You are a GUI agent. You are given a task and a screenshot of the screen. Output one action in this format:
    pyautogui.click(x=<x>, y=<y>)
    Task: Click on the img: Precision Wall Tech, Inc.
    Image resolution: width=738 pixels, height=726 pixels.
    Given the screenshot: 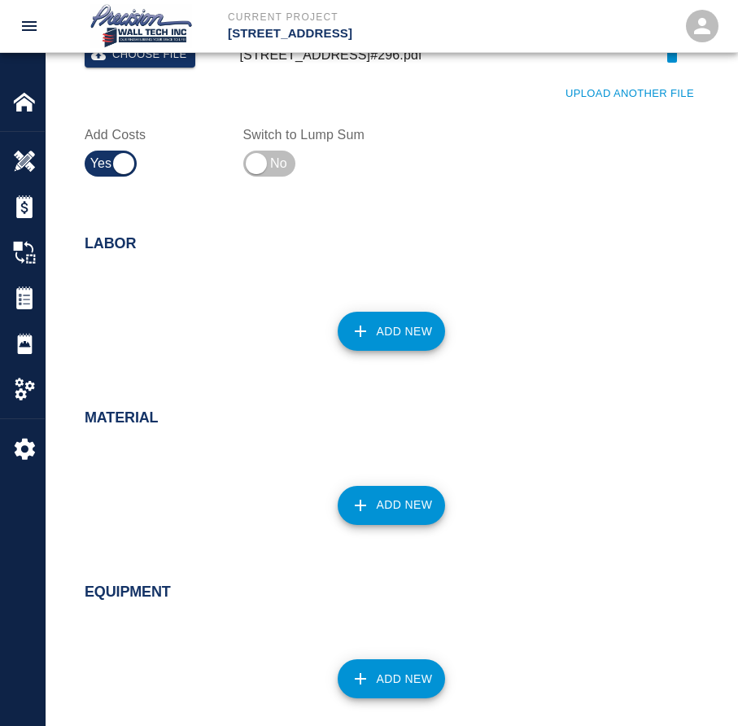 What is the action you would take?
    pyautogui.click(x=142, y=26)
    